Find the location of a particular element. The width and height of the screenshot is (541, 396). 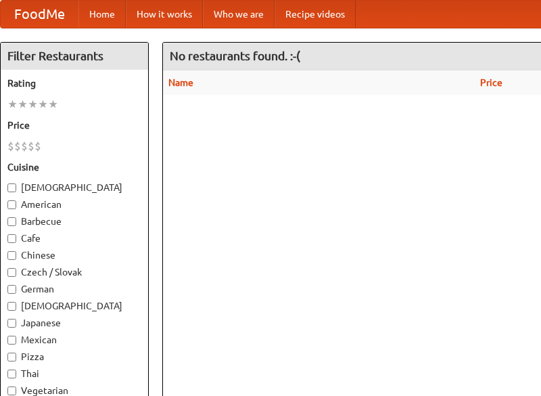

a: FoodMe is located at coordinates (39, 14).